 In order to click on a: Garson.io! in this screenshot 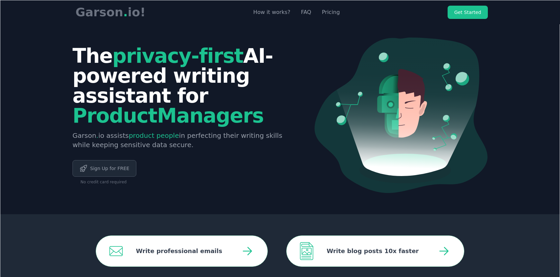, I will do `click(109, 12)`.